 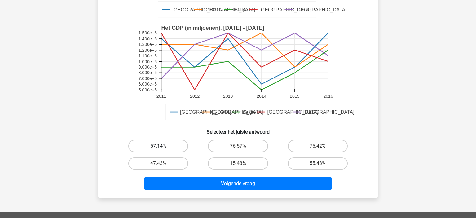 What do you see at coordinates (294, 96) in the screenshot?
I see `text: 2015` at bounding box center [294, 96].